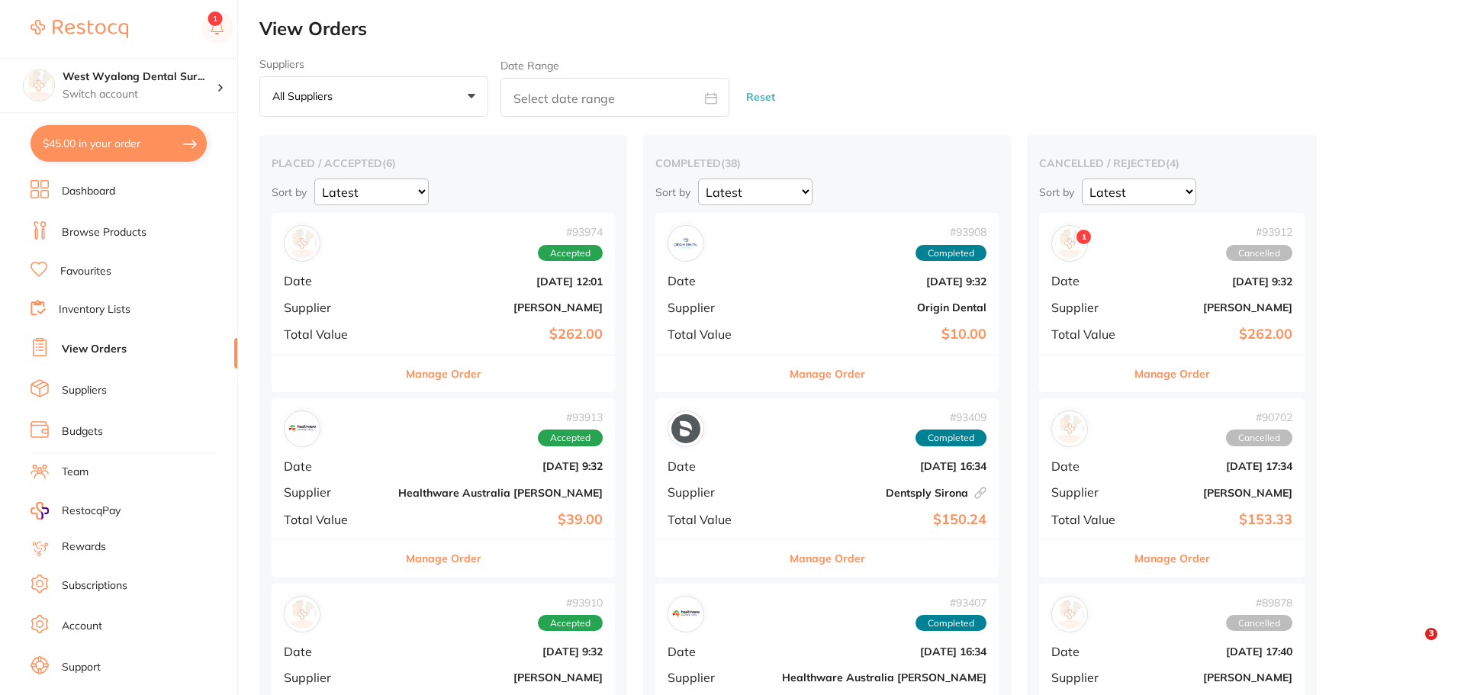  Describe the element at coordinates (570, 417) in the screenshot. I see `span: # 93913` at that location.